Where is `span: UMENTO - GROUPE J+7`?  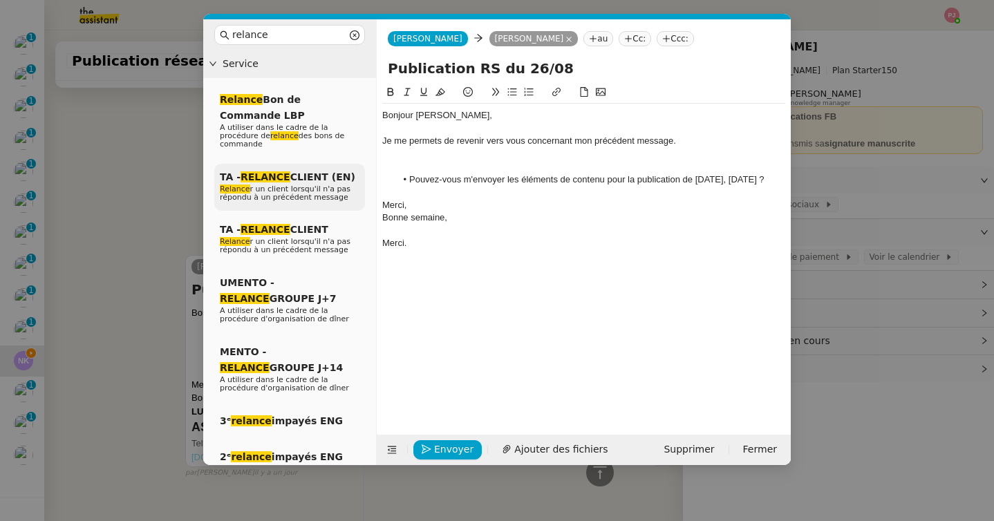
span: UMENTO - GROUPE J+7 is located at coordinates (278, 290).